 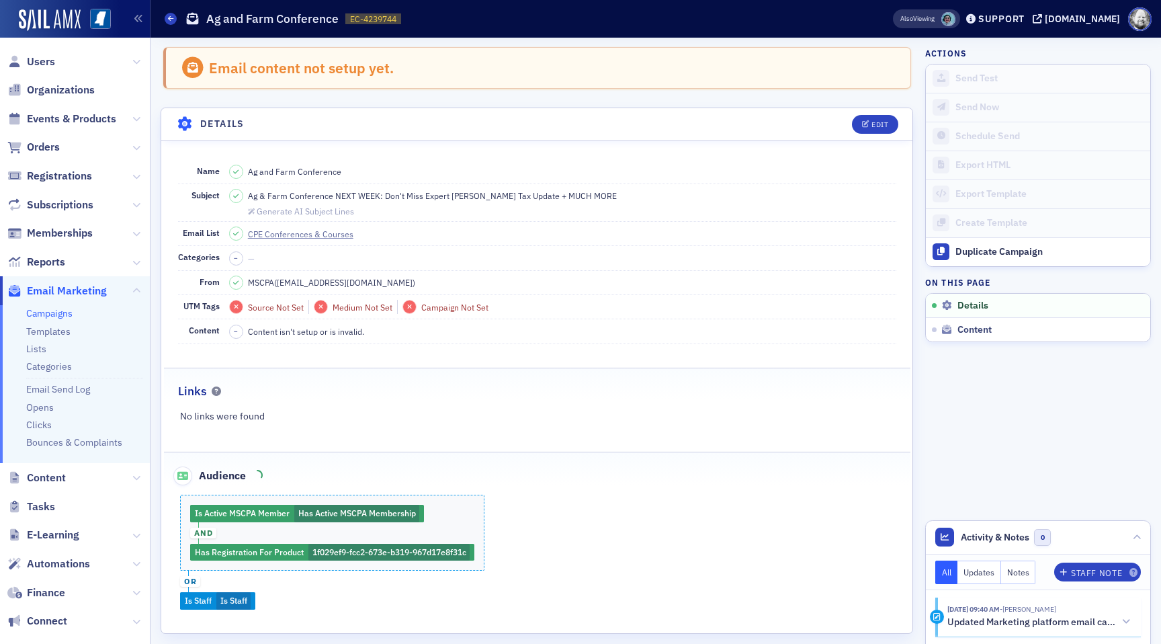 I want to click on span: Email Marketing, so click(x=67, y=291).